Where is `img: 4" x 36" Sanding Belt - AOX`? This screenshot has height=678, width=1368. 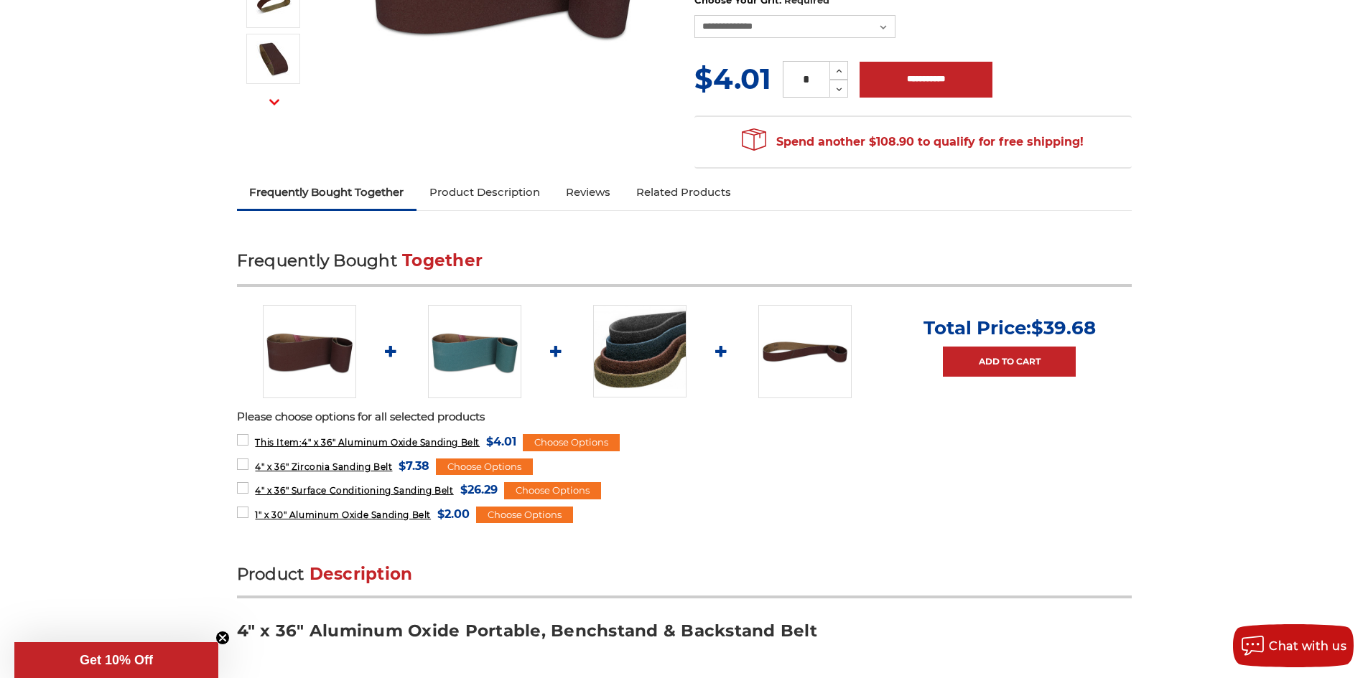 img: 4" x 36" Sanding Belt - AOX is located at coordinates (274, 59).